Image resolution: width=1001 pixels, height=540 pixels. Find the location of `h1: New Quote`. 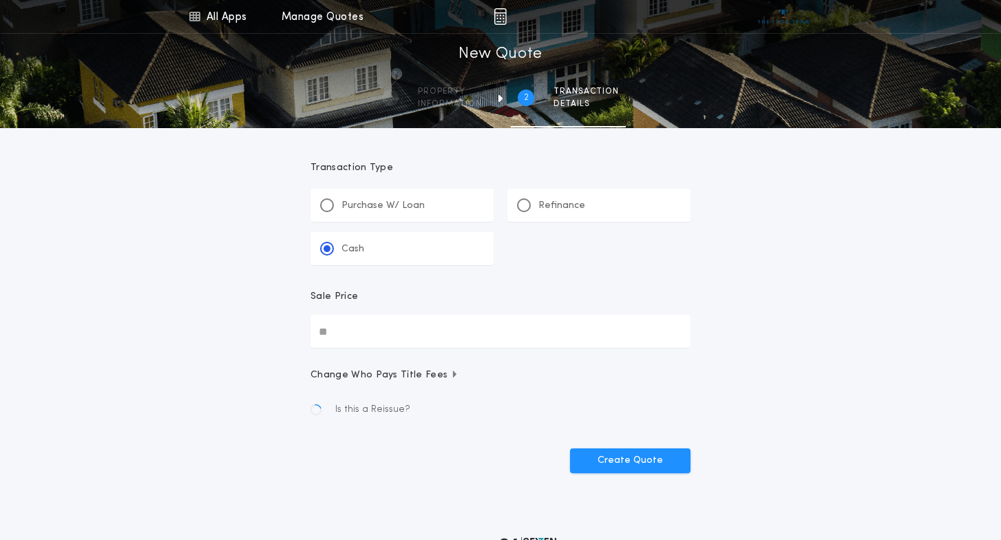

h1: New Quote is located at coordinates (501, 54).